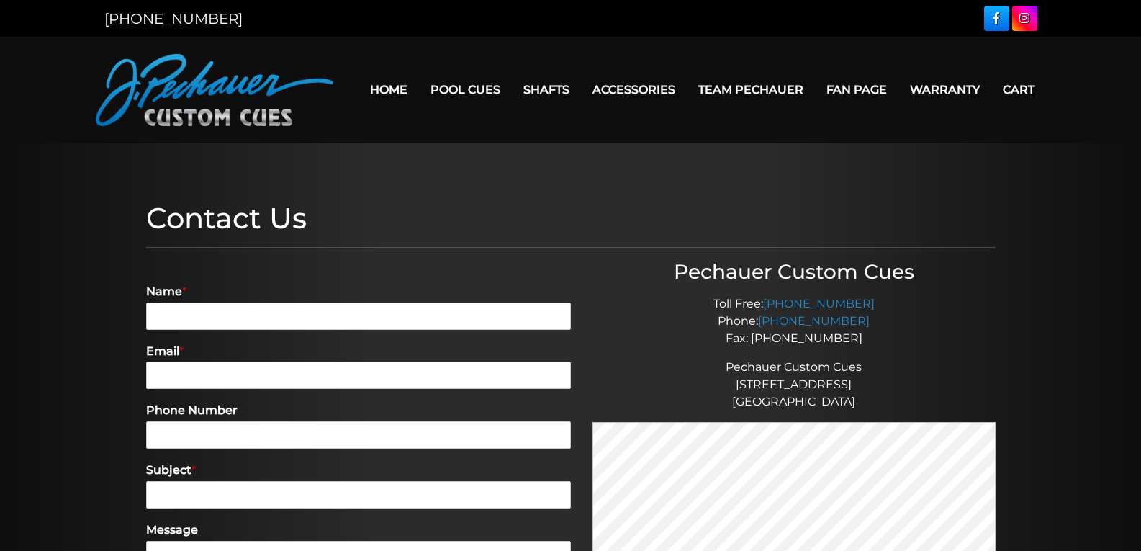 This screenshot has width=1141, height=551. Describe the element at coordinates (794, 272) in the screenshot. I see `h3: Pechauer Custom Cues` at that location.